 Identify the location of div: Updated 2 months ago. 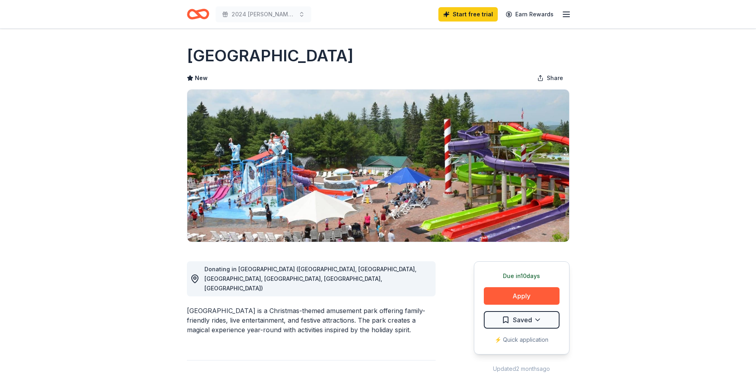
(522, 369).